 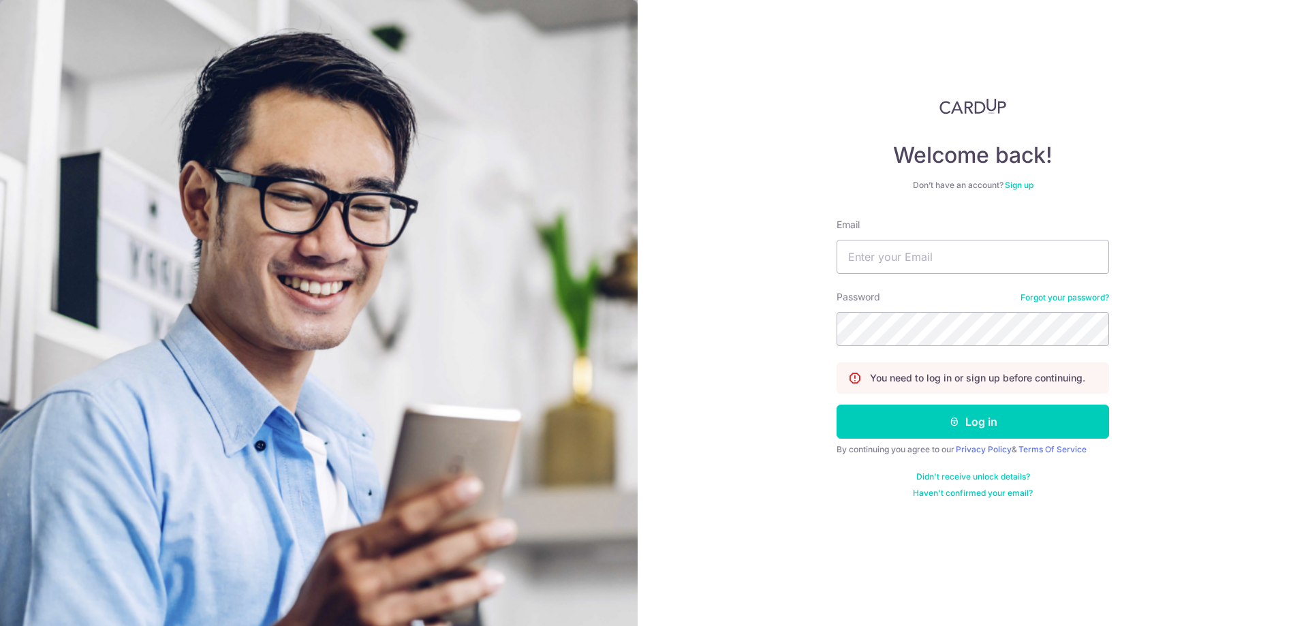 I want to click on a: Forgot your password?, so click(x=1065, y=298).